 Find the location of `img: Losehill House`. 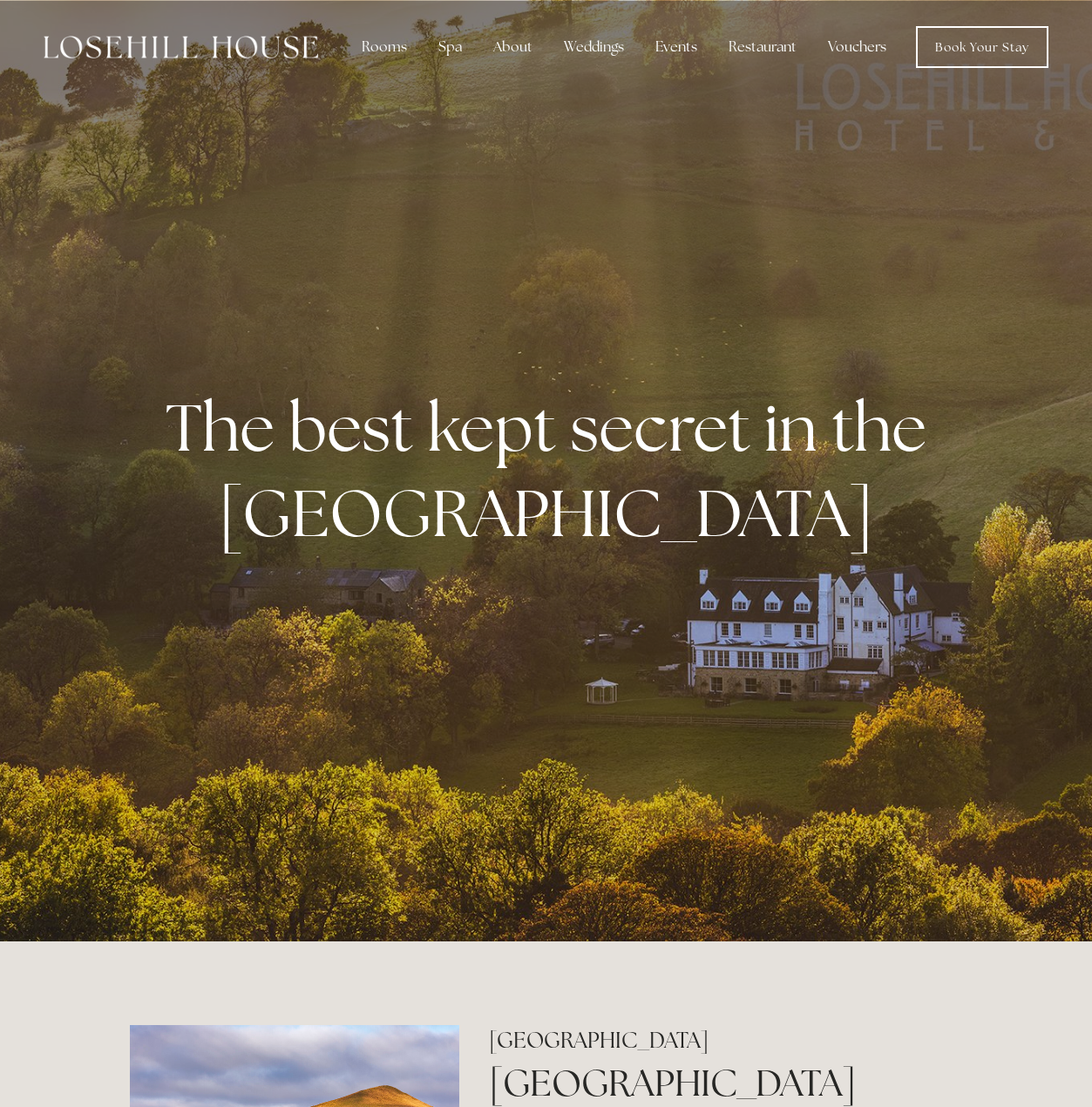

img: Losehill House is located at coordinates (181, 47).